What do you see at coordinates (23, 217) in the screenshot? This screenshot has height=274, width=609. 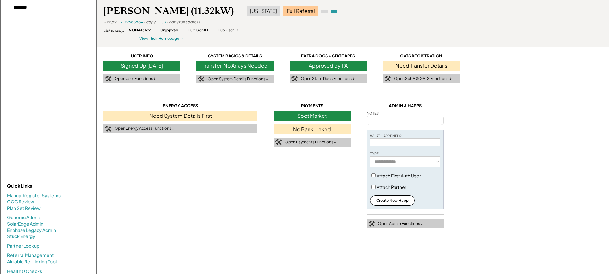 I see `a: Generac Admin` at bounding box center [23, 217].